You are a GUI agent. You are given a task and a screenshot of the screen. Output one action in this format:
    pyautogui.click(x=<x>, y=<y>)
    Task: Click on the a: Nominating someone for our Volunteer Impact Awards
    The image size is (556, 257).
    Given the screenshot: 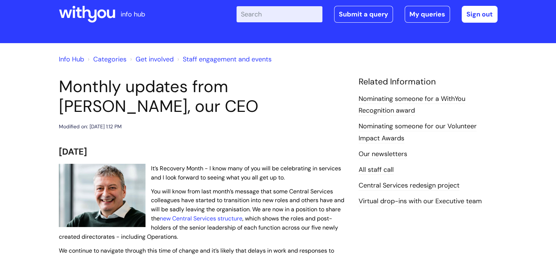 What is the action you would take?
    pyautogui.click(x=417, y=132)
    